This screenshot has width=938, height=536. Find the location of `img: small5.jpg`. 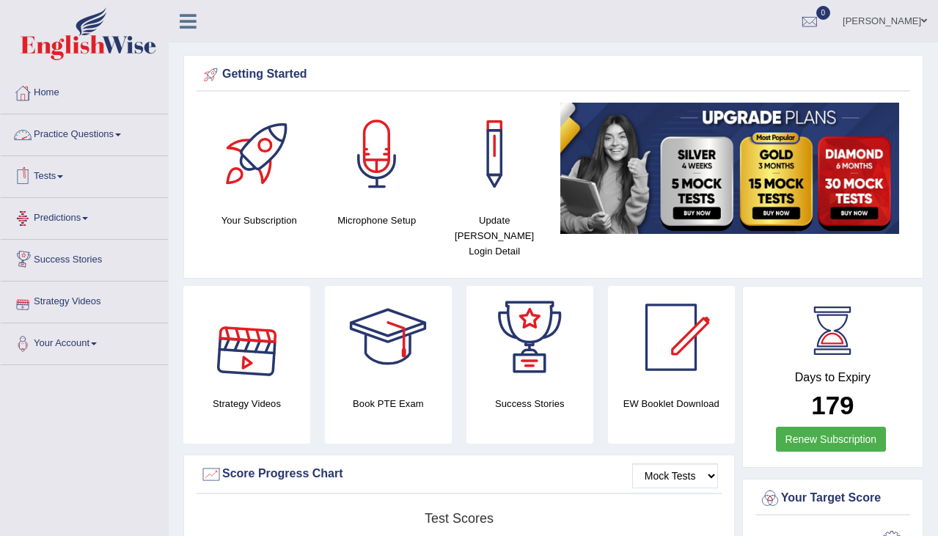

img: small5.jpg is located at coordinates (730, 168).